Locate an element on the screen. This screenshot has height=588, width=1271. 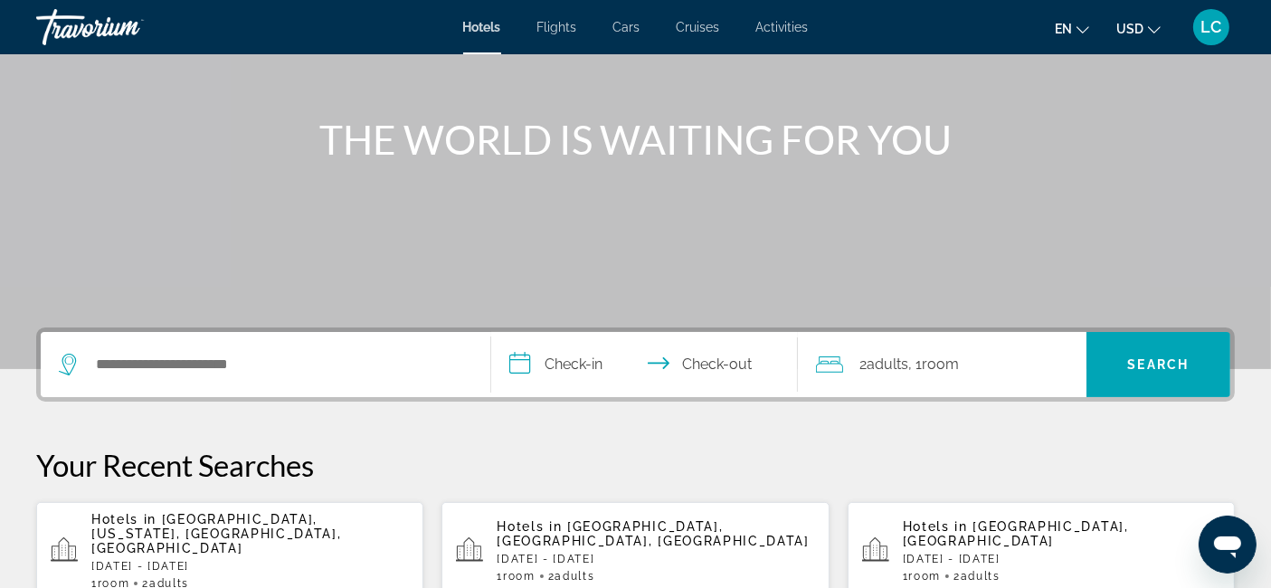
a: Activities is located at coordinates (783, 27).